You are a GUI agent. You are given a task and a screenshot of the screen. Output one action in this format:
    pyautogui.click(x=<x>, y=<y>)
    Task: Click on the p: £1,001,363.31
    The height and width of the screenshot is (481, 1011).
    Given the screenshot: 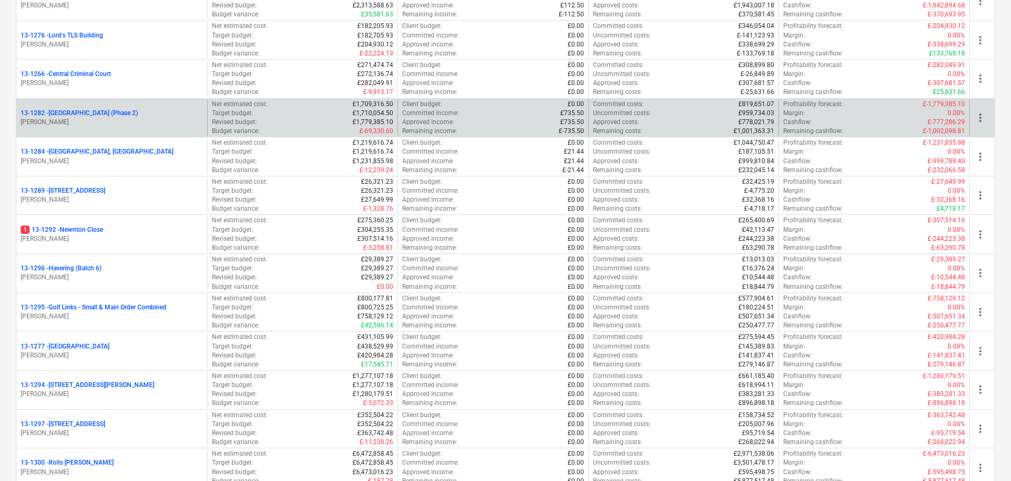 What is the action you would take?
    pyautogui.click(x=754, y=131)
    